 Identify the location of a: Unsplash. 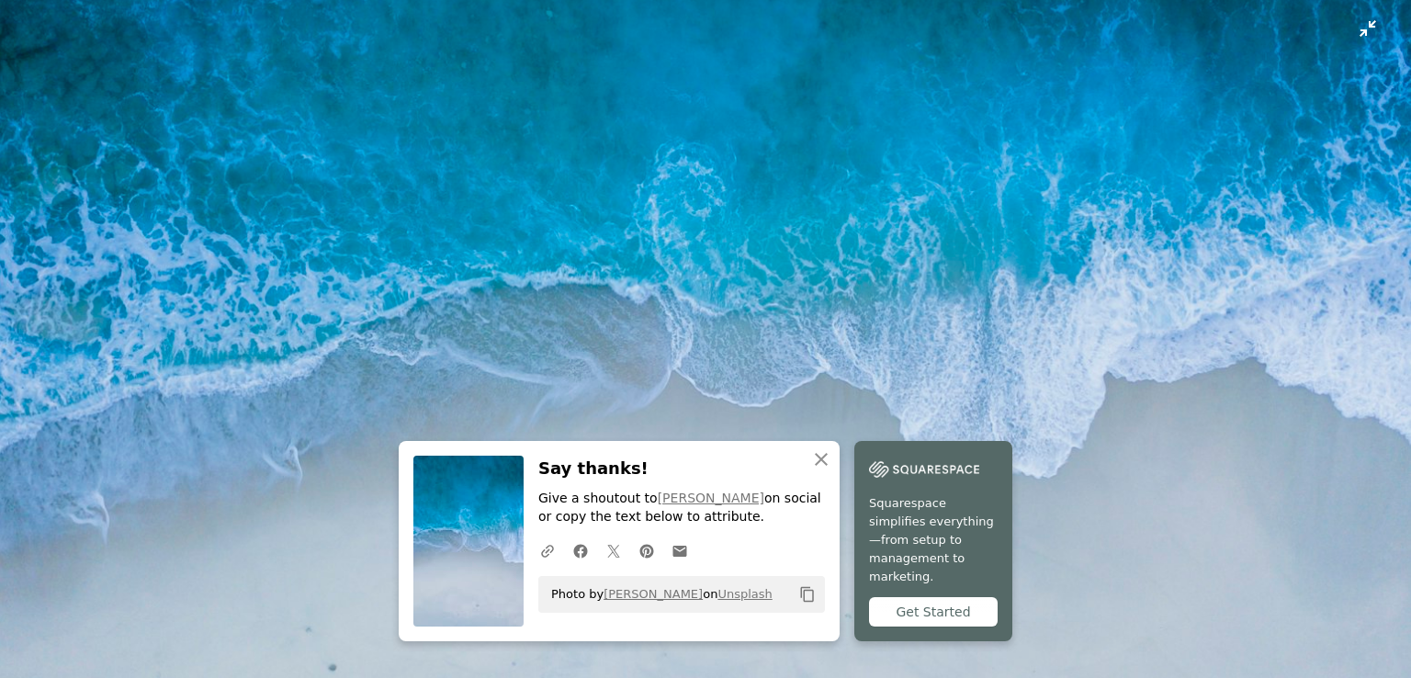
(744, 594).